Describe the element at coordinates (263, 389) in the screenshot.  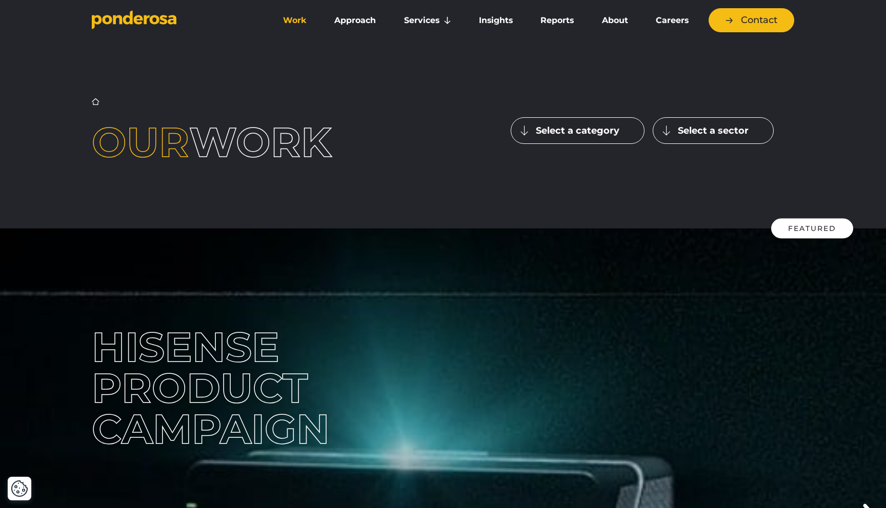
I see `div: Hisense Product Campaign` at that location.